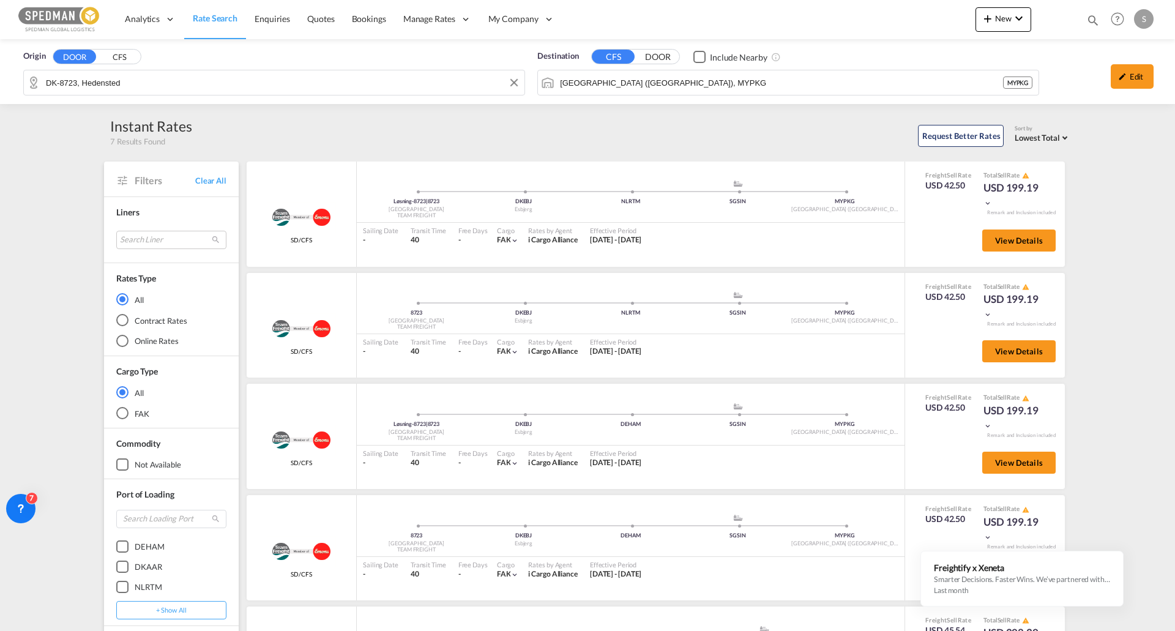 The image size is (1175, 631). What do you see at coordinates (428, 240) in the screenshot?
I see `div: 40` at bounding box center [428, 240].